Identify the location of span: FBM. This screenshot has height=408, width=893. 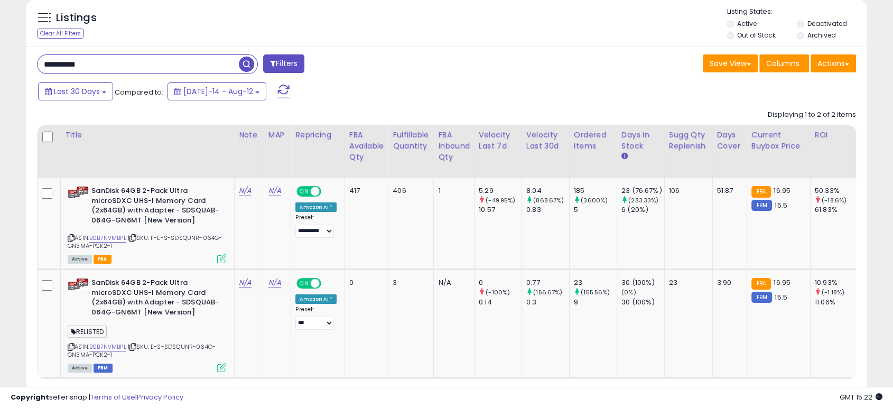
(103, 368).